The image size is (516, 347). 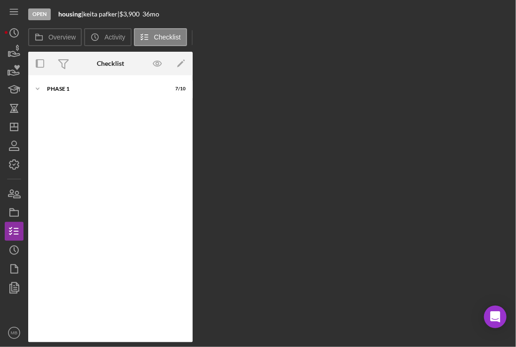 What do you see at coordinates (62, 37) in the screenshot?
I see `label: Overview` at bounding box center [62, 37].